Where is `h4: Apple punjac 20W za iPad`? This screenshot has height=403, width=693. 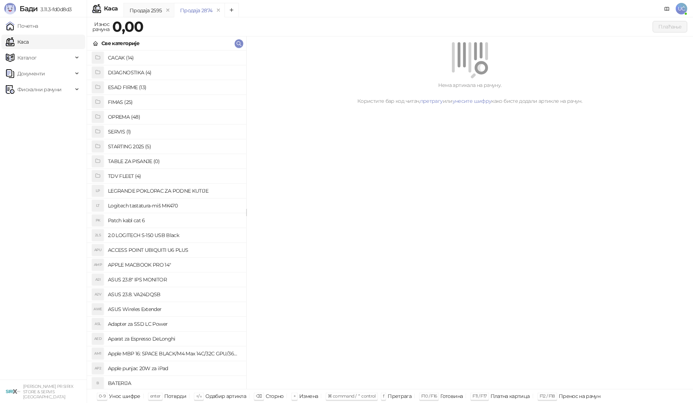 h4: Apple punjac 20W za iPad is located at coordinates (174, 369).